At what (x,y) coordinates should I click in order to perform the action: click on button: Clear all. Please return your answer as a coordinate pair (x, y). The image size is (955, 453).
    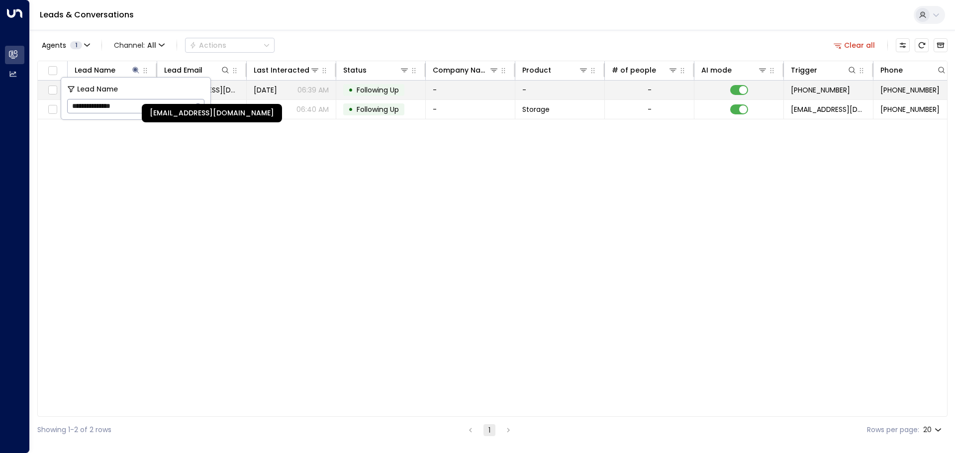
    Looking at the image, I should click on (854, 45).